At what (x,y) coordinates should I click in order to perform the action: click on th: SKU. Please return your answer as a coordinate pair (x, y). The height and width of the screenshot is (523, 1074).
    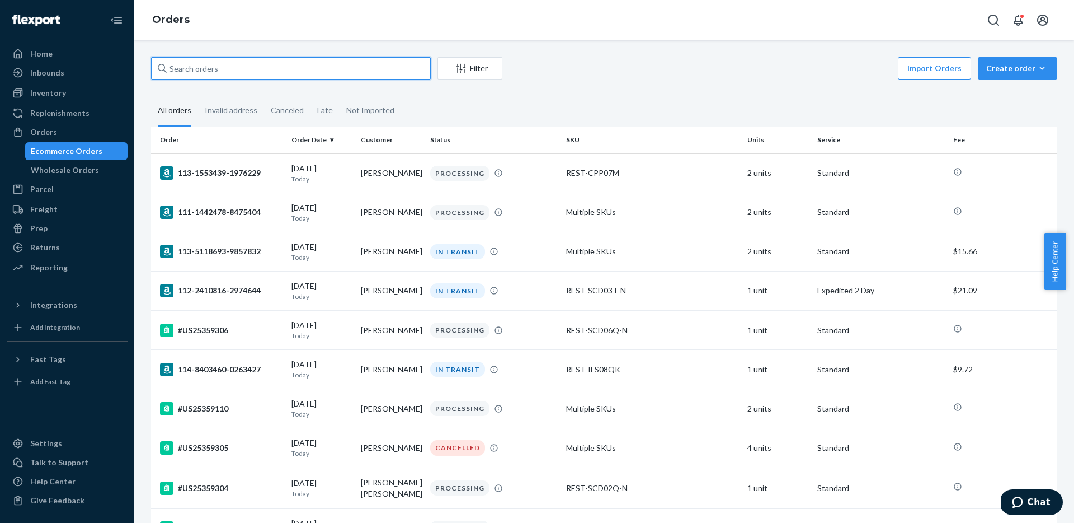
    Looking at the image, I should click on (652, 140).